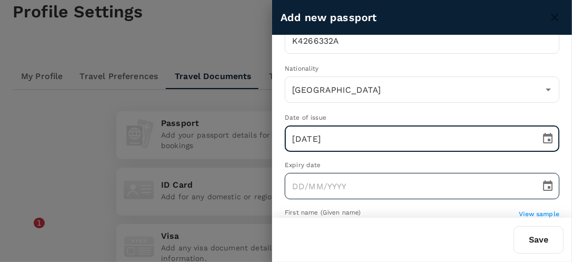 This screenshot has width=572, height=262. Describe the element at coordinates (402, 213) in the screenshot. I see `div: First name (Given name)` at that location.